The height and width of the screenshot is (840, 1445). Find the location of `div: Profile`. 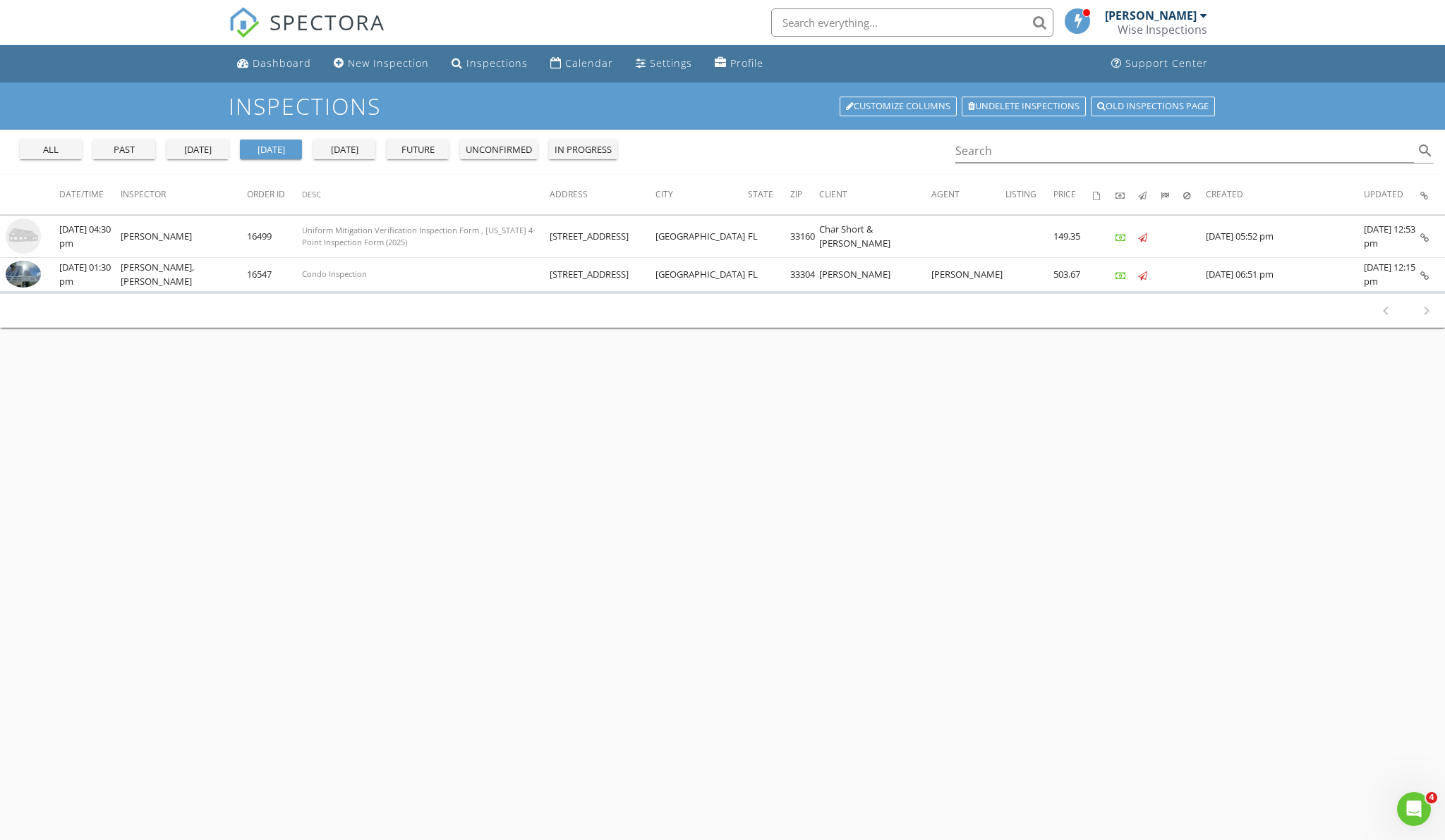

div: Profile is located at coordinates (747, 63).